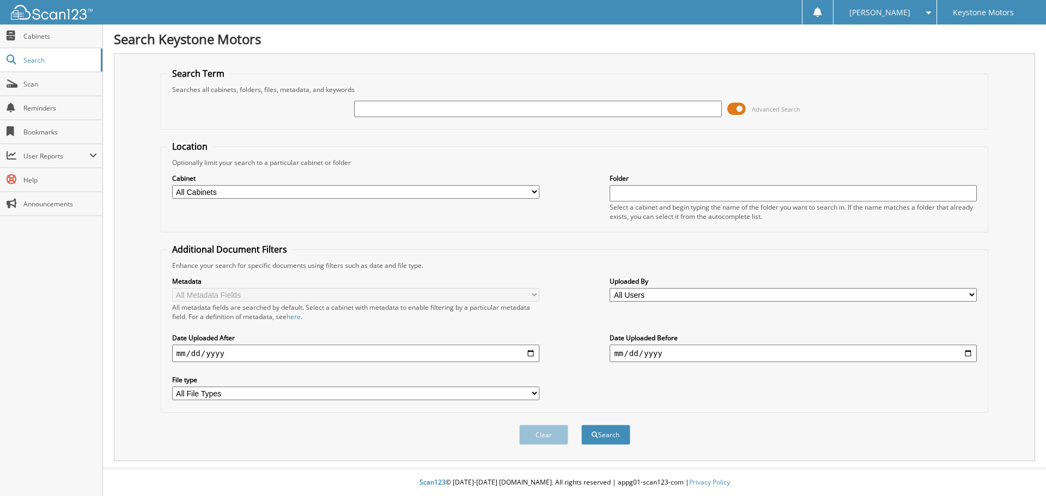 The width and height of the screenshot is (1046, 496). I want to click on span: Help, so click(60, 180).